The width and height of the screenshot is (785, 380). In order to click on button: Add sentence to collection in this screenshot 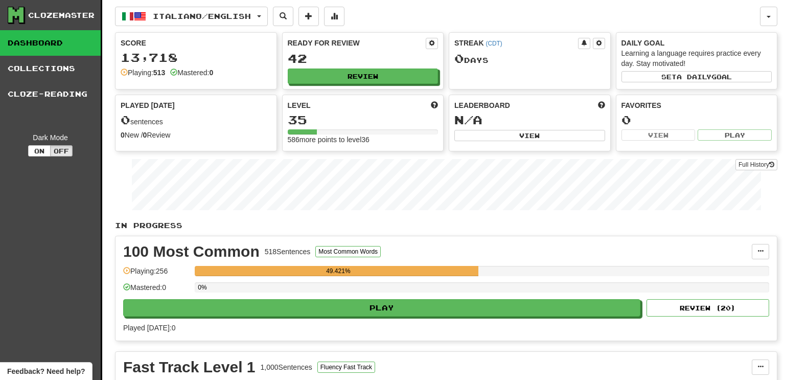, I will do `click(309, 16)`.